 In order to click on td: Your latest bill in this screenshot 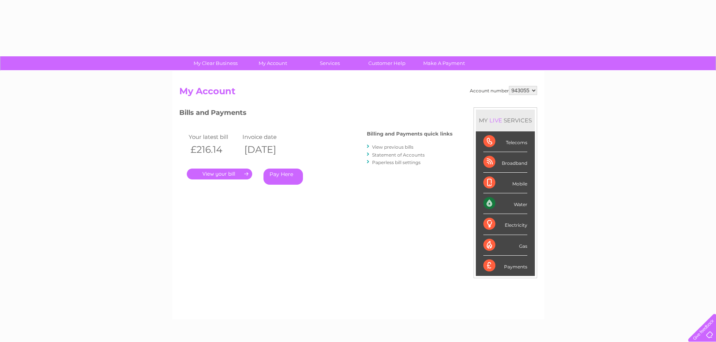, I will do `click(214, 137)`.